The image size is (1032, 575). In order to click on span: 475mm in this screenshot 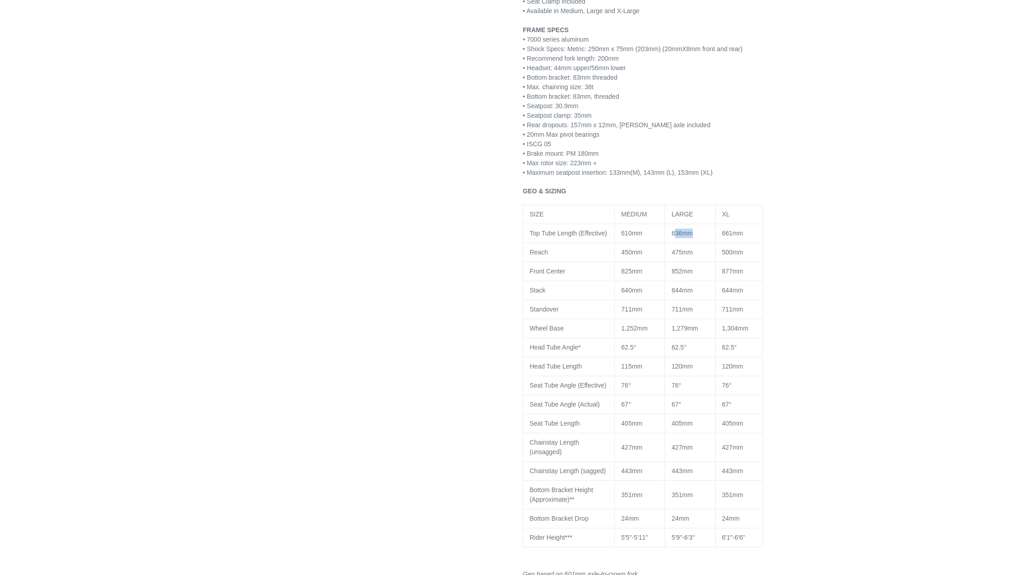, I will do `click(682, 252)`.